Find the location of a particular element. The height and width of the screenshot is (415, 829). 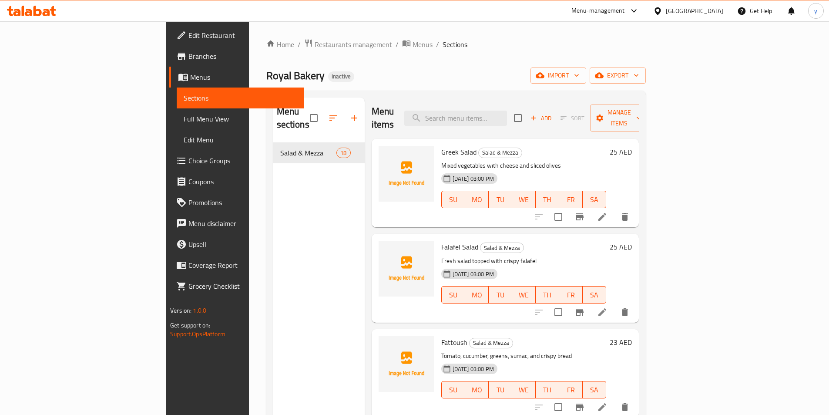

button: Branch-specific-item is located at coordinates (580, 312).